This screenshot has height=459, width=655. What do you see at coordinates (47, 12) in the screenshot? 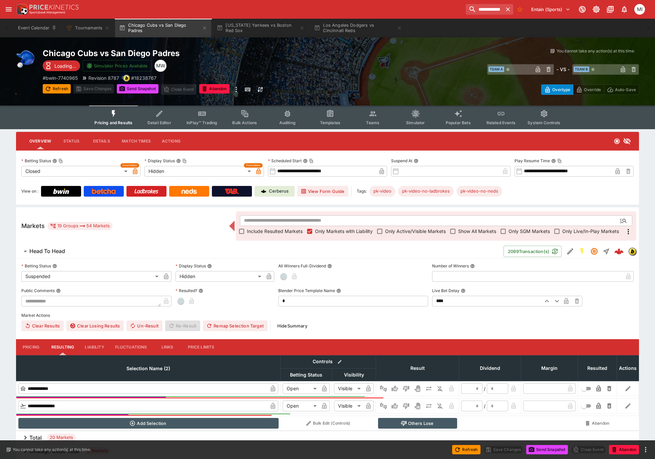
I see `img: Sportsbook Management` at bounding box center [47, 12].